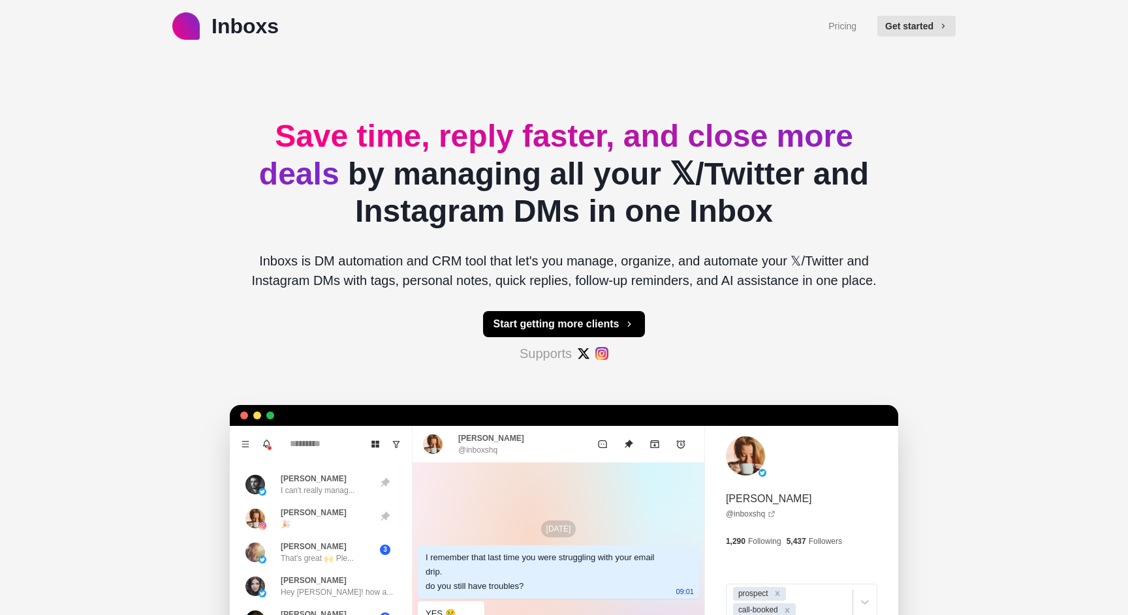  Describe the element at coordinates (317, 559) in the screenshot. I see `p: That's great 🙌 Ple...` at that location.